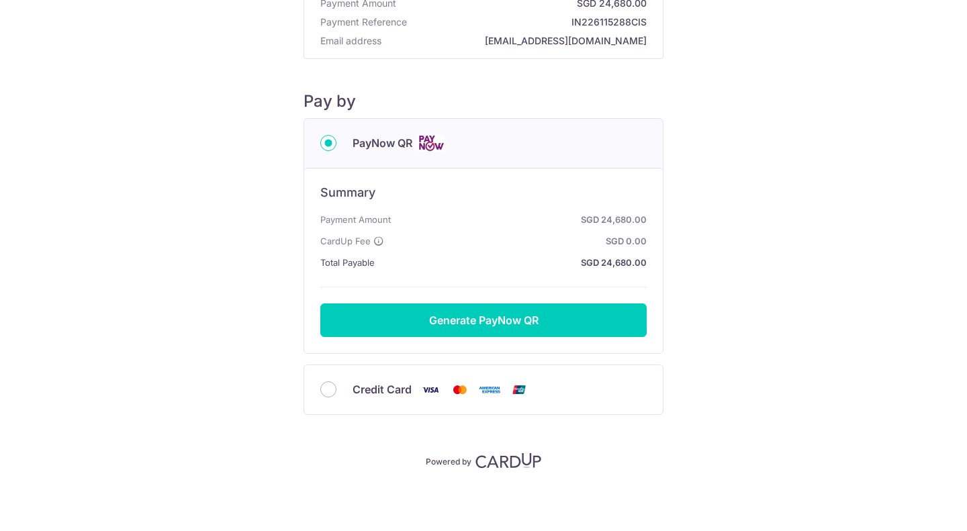 The width and height of the screenshot is (967, 531). What do you see at coordinates (490, 390) in the screenshot?
I see `img: American Express` at bounding box center [490, 390].